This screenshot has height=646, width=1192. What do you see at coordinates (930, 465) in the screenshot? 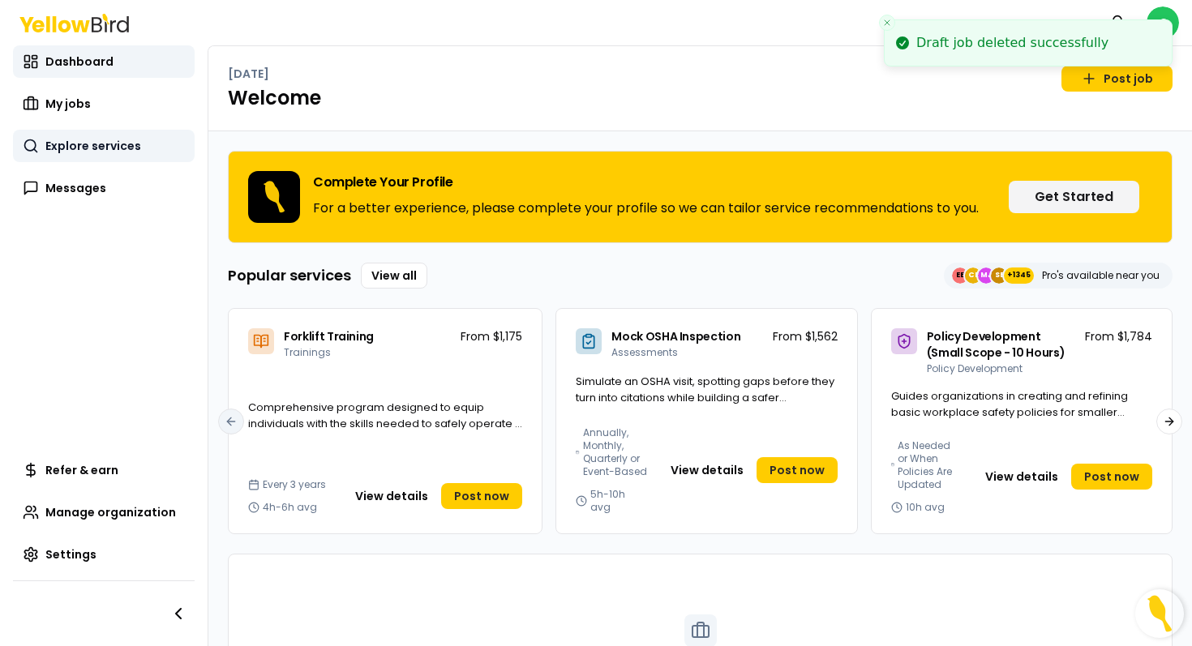
I see `span: As Needed or When Policies Are Updated` at bounding box center [930, 465].